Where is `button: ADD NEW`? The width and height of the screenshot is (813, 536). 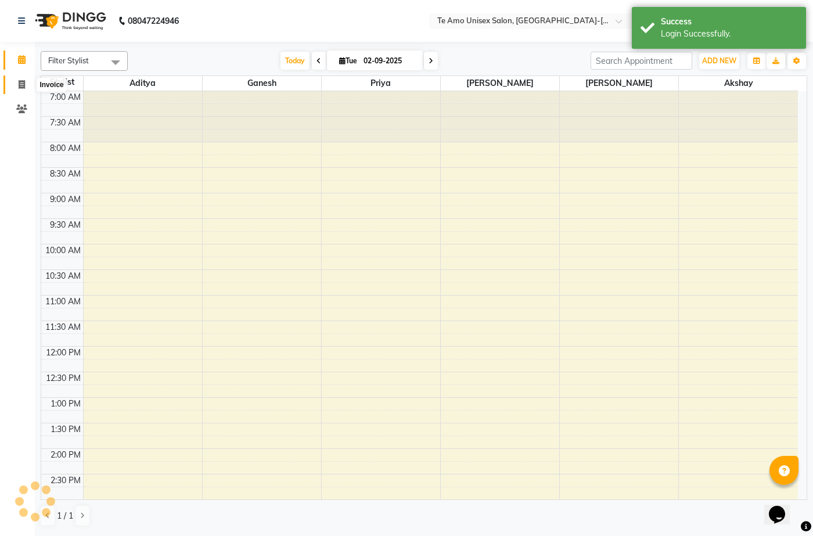
button: ADD NEW is located at coordinates (719, 61).